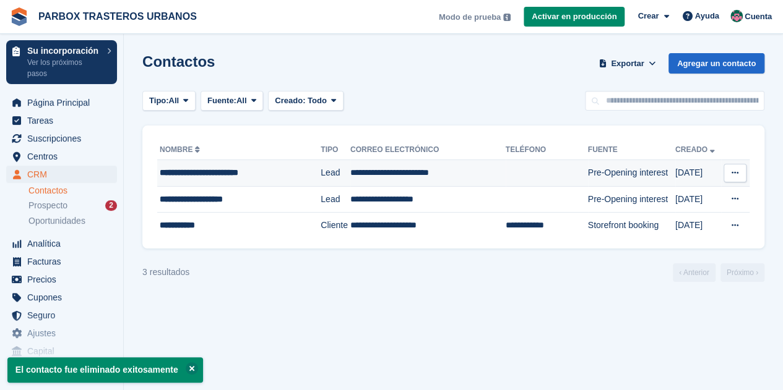 This screenshot has height=390, width=783. What do you see at coordinates (631, 226) in the screenshot?
I see `td: Storefront booking` at bounding box center [631, 226].